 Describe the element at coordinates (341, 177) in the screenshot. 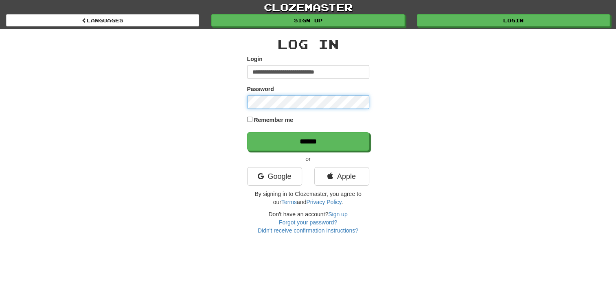

I see `a: Apple` at that location.